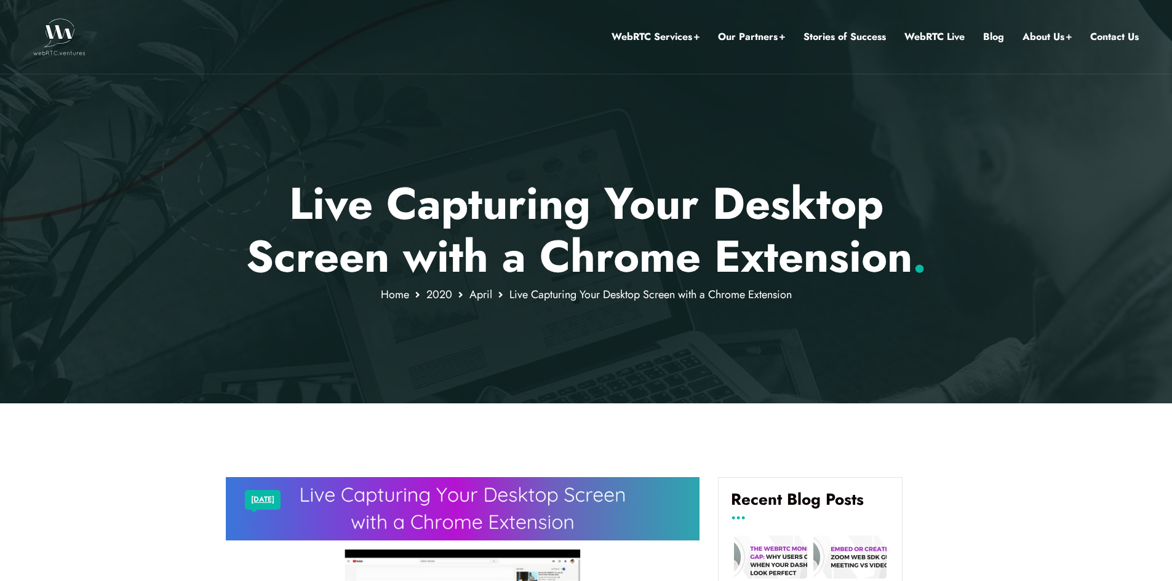 The width and height of the screenshot is (1172, 581). I want to click on span: Home, so click(395, 295).